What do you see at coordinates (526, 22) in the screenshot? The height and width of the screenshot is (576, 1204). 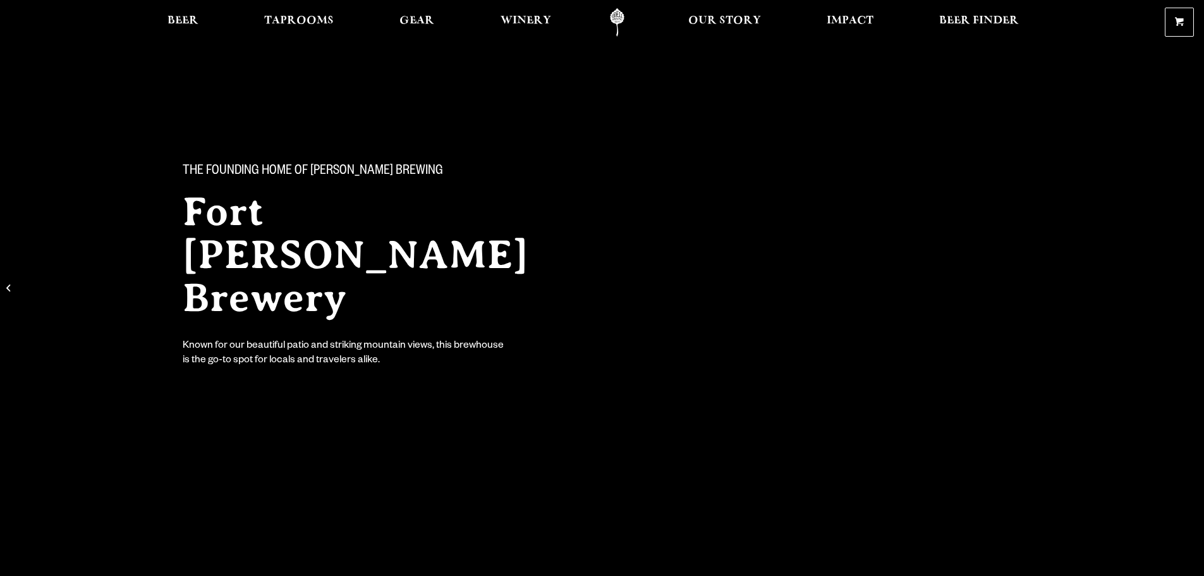 I see `a: Winery` at bounding box center [526, 22].